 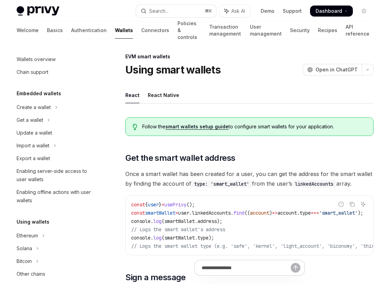 What do you see at coordinates (208, 11) in the screenshot?
I see `span: ⌘ K` at bounding box center [208, 11].